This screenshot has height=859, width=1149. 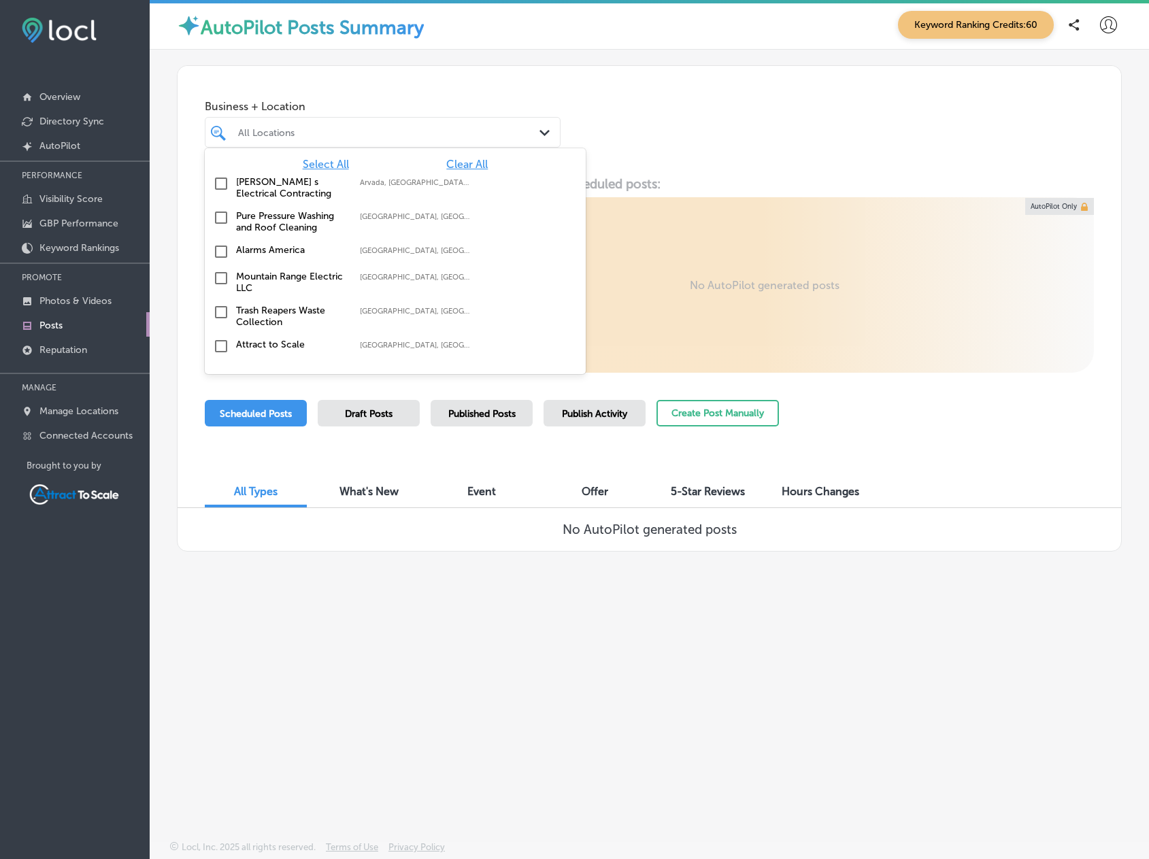 What do you see at coordinates (326, 164) in the screenshot?
I see `span: Select All` at bounding box center [326, 164].